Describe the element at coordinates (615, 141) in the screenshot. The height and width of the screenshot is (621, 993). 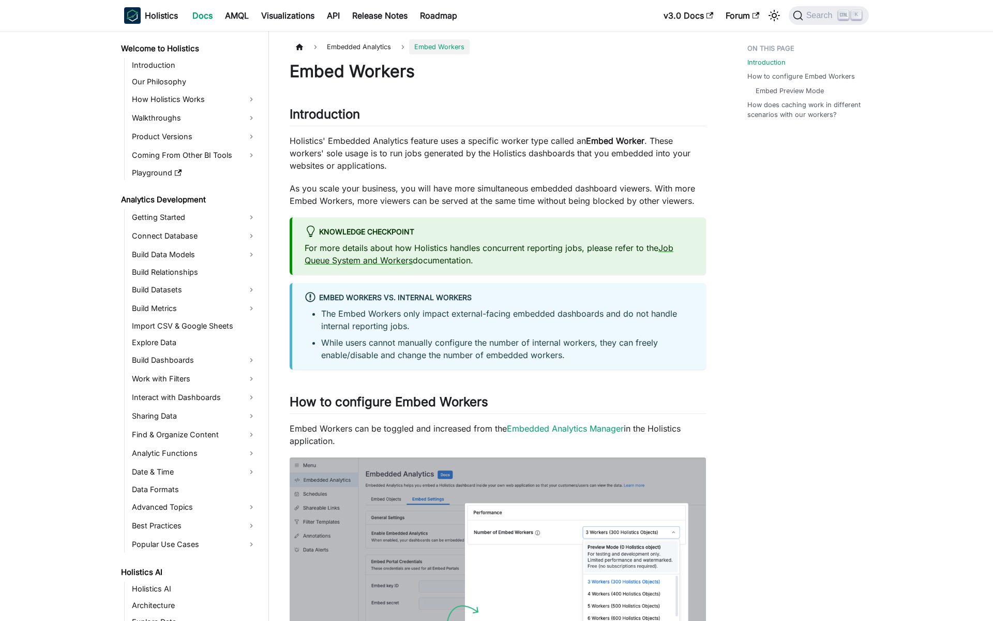
I see `strong: Embed Worker` at that location.